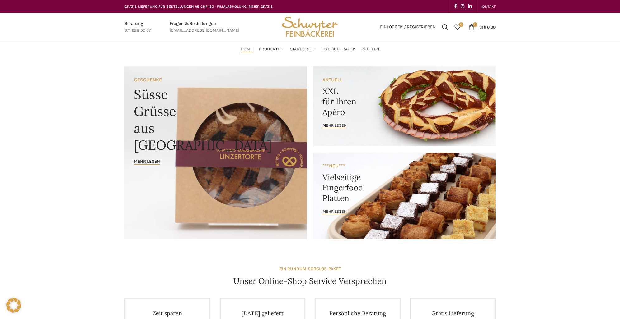  Describe the element at coordinates (198, 7) in the screenshot. I see `span: GRATIS LIEFERUNG FÜR BESTELLUNGEN AB CHF 150 - FILIALABHOLUNG IMMER GRATIS` at that location.